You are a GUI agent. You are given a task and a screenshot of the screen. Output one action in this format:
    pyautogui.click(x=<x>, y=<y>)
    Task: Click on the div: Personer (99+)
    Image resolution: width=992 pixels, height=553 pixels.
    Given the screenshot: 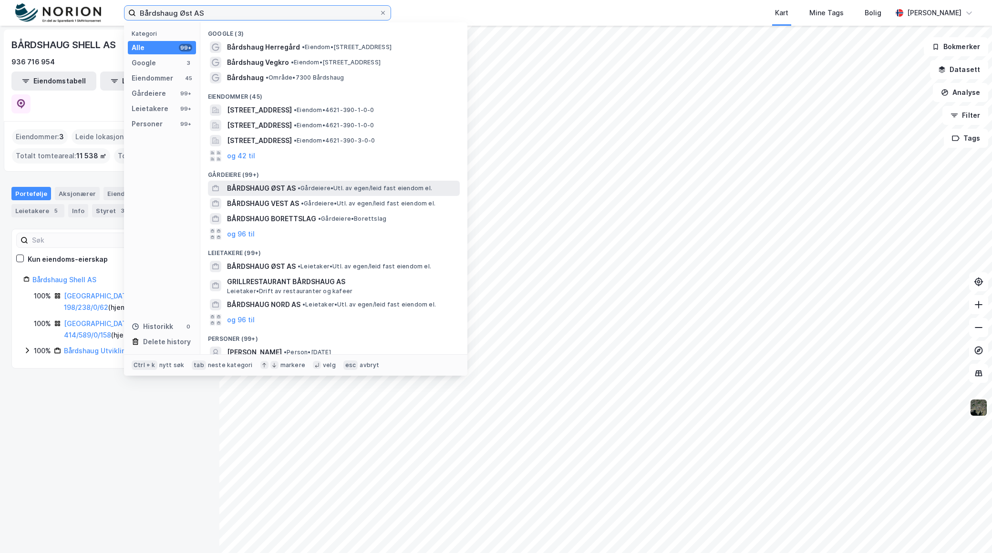 What is the action you would take?
    pyautogui.click(x=334, y=336)
    